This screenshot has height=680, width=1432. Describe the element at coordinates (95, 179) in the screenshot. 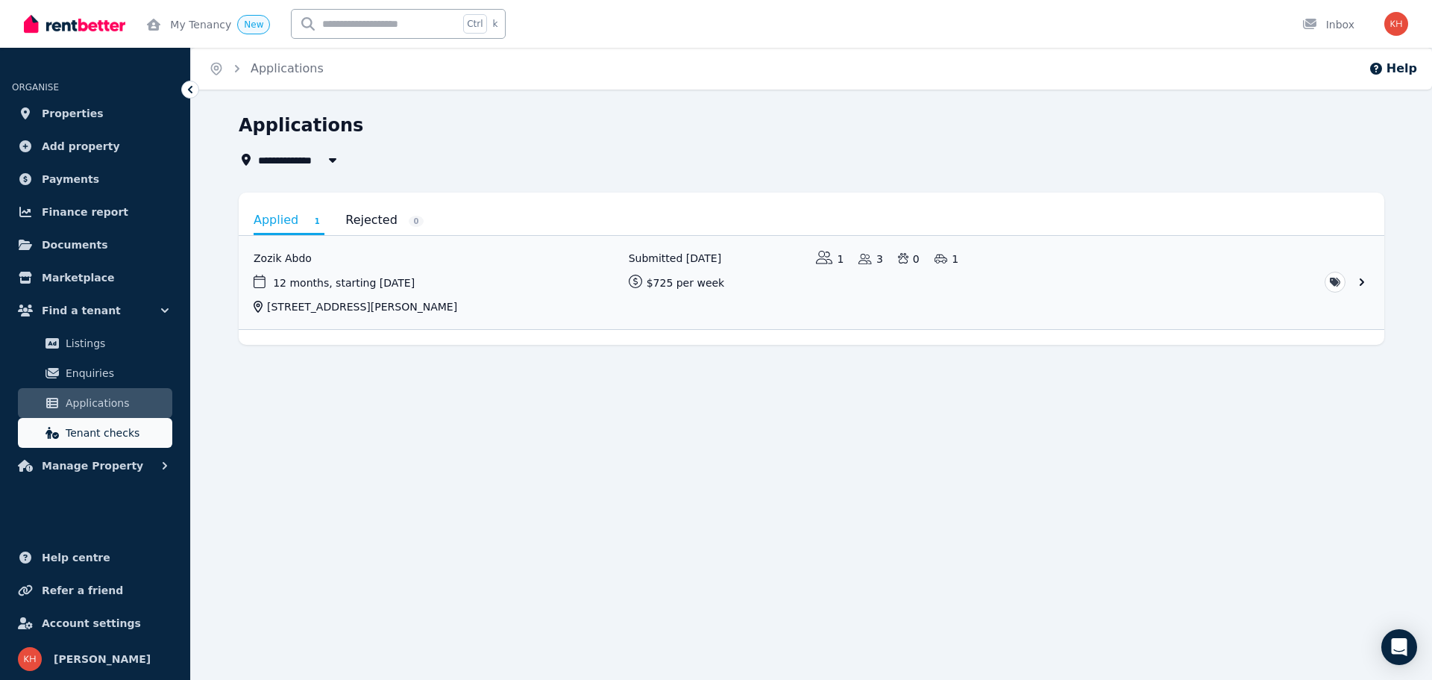

I see `a: Payments` at that location.